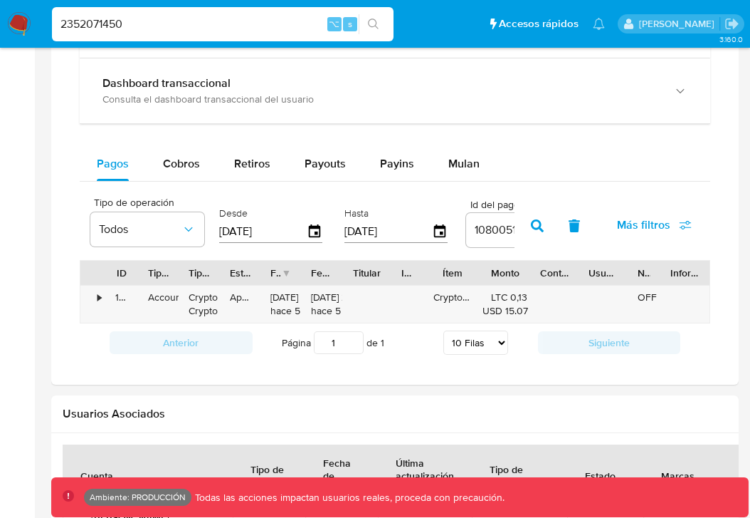 This screenshot has height=518, width=750. What do you see at coordinates (137, 497) in the screenshot?
I see `p: Ambiente: PRODUCCIÓN` at bounding box center [137, 497].